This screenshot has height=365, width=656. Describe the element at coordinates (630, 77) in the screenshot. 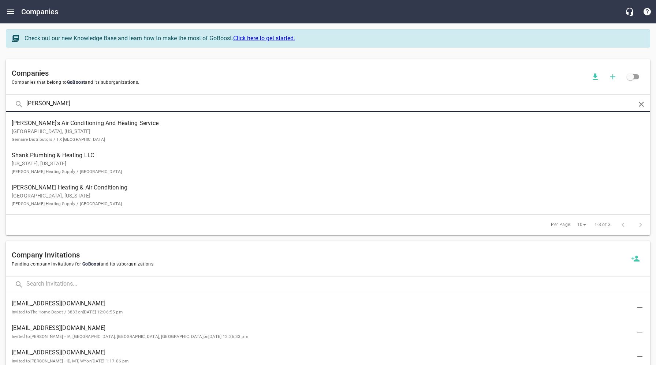

I see `span: Click to view all companies` at that location.